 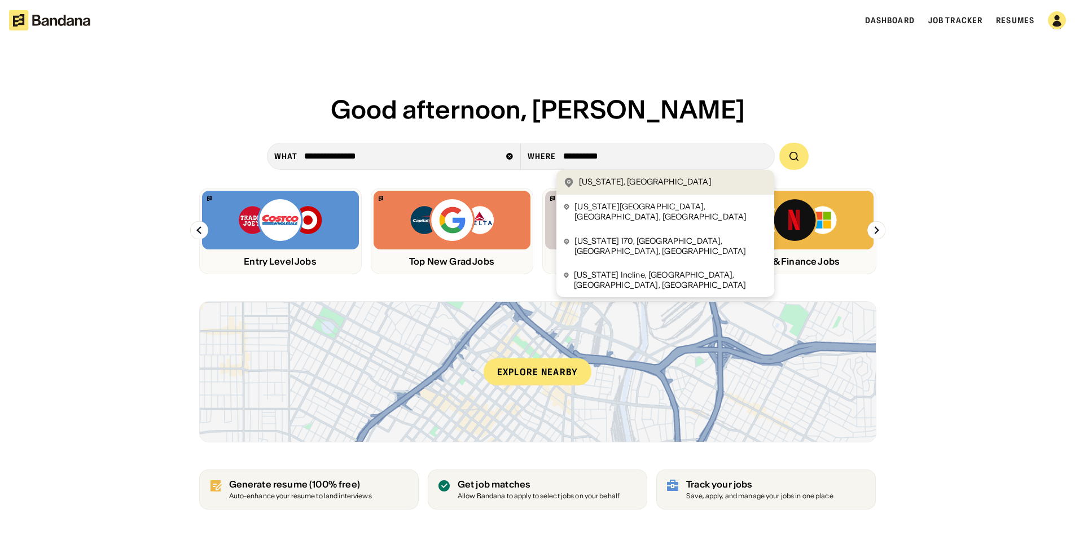 I want to click on img: Capital One, Google, Delta logos, so click(x=452, y=220).